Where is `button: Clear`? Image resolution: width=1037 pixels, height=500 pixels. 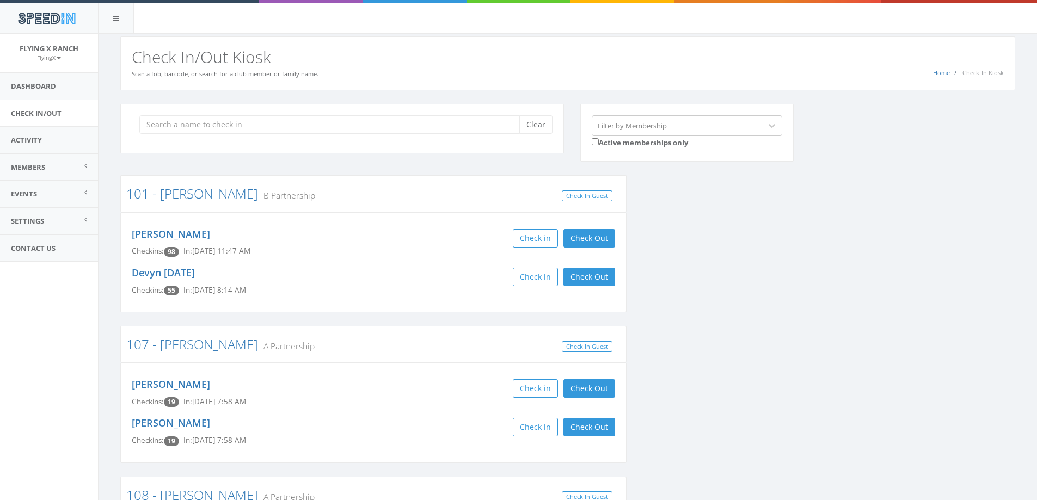 button: Clear is located at coordinates (535, 125).